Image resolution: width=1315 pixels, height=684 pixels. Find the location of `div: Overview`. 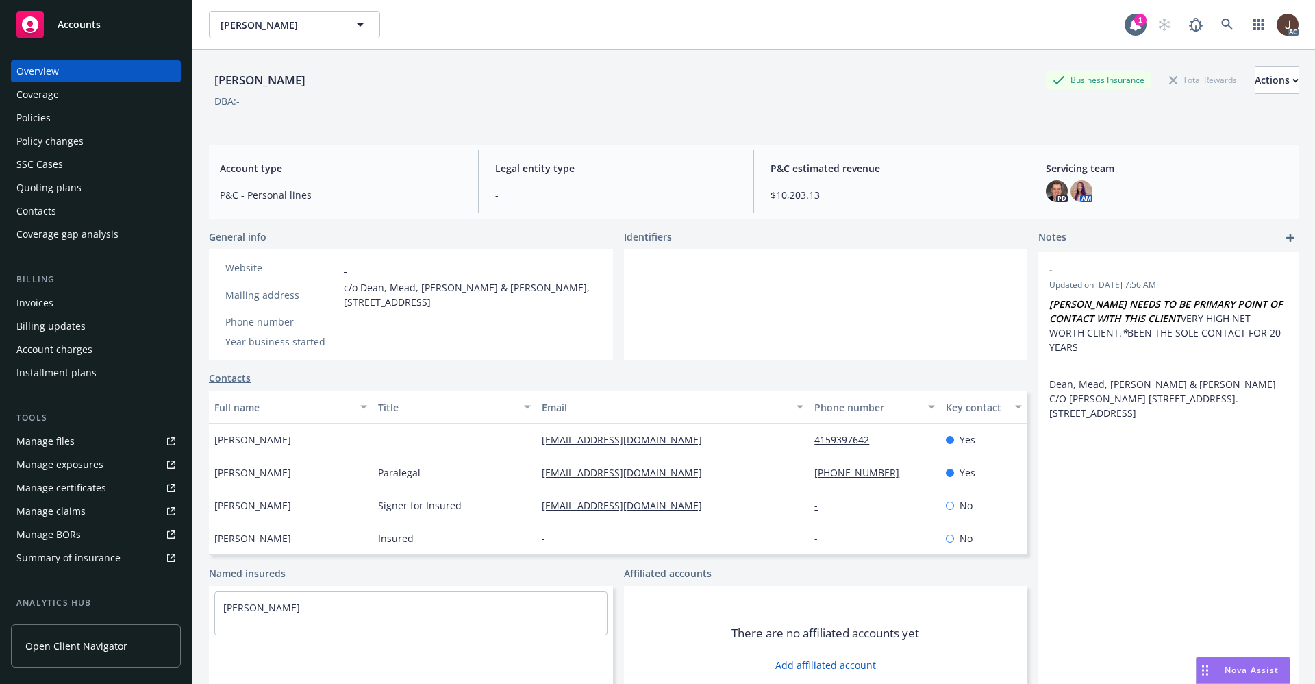

div: Overview is located at coordinates (38, 71).